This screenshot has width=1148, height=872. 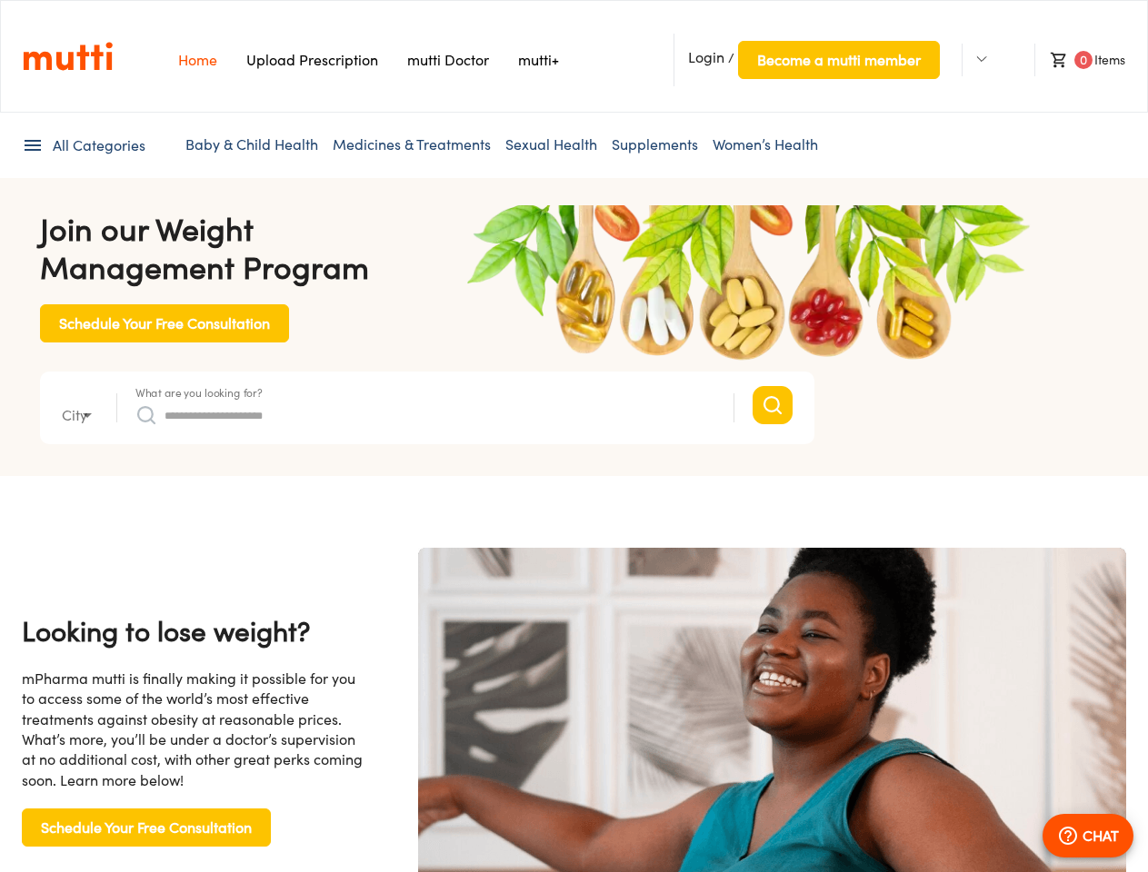 I want to click on h4: Join our Weight Management Program, so click(x=427, y=248).